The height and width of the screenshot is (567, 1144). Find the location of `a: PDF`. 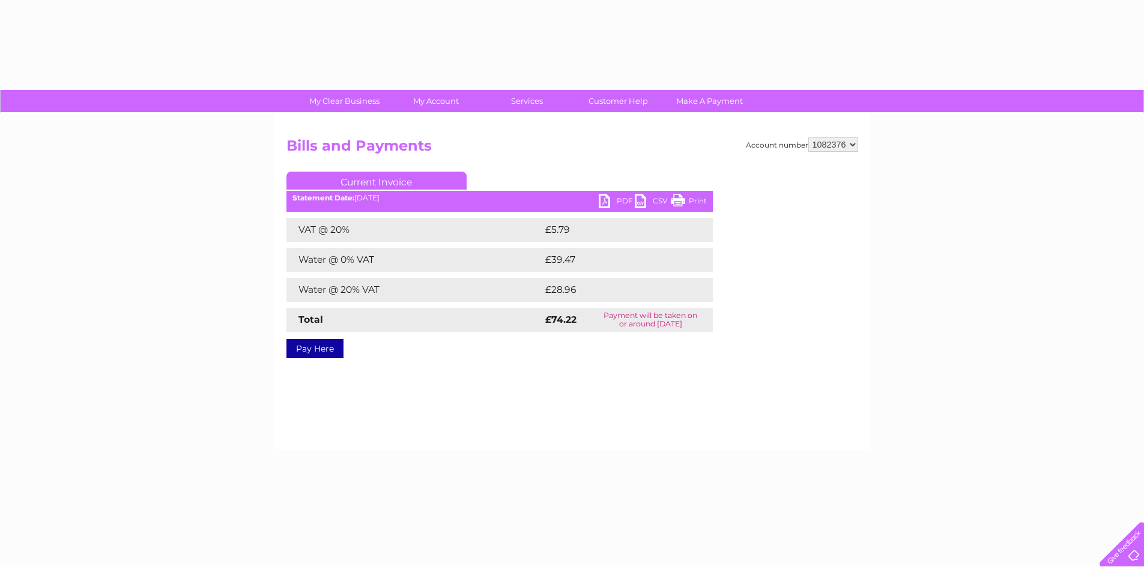

a: PDF is located at coordinates (617, 202).